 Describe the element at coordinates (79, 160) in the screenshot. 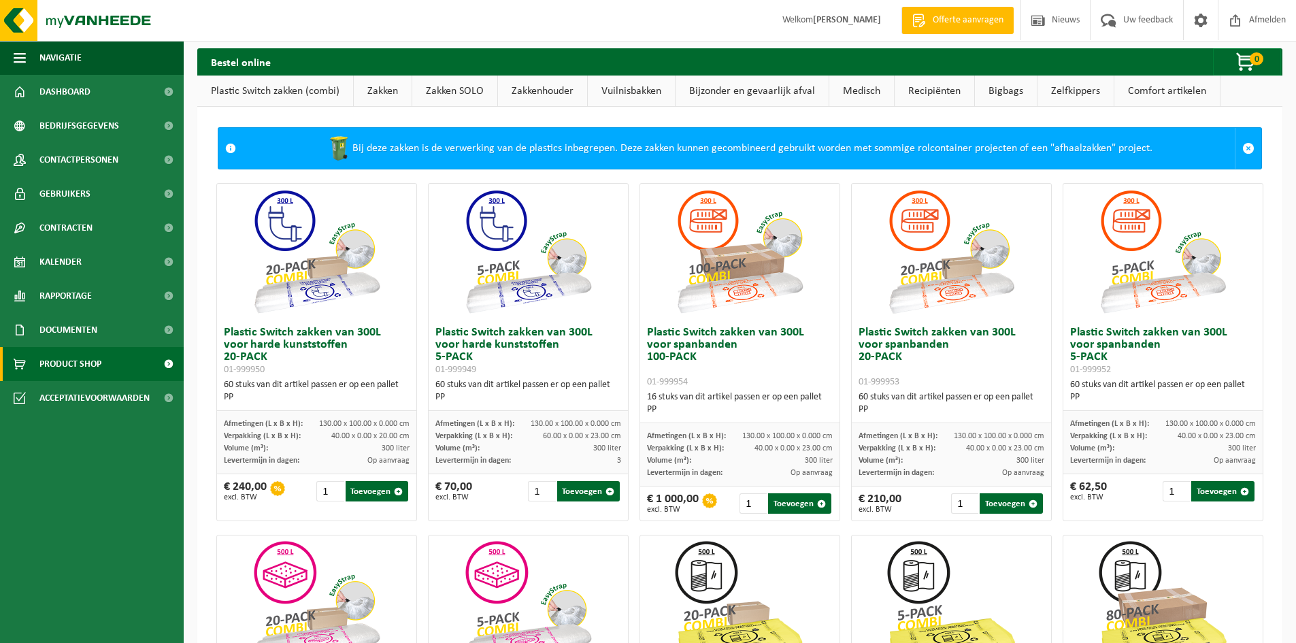

I see `span: Contactpersonen` at that location.